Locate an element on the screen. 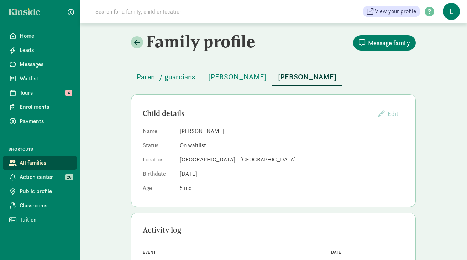 The width and height of the screenshot is (467, 260). span: Leads is located at coordinates (45, 50).